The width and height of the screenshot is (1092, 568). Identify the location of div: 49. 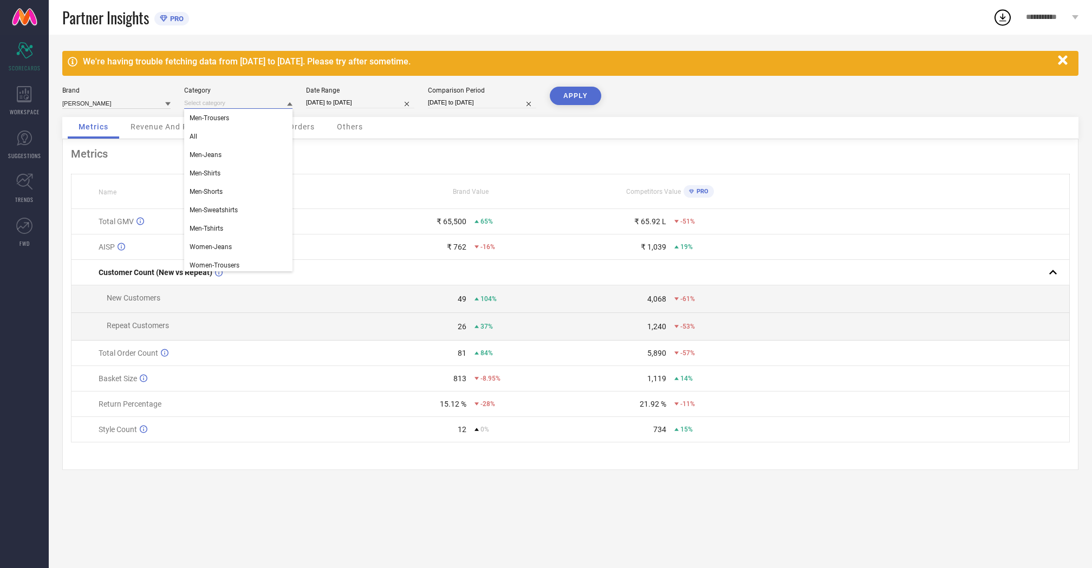
(462, 299).